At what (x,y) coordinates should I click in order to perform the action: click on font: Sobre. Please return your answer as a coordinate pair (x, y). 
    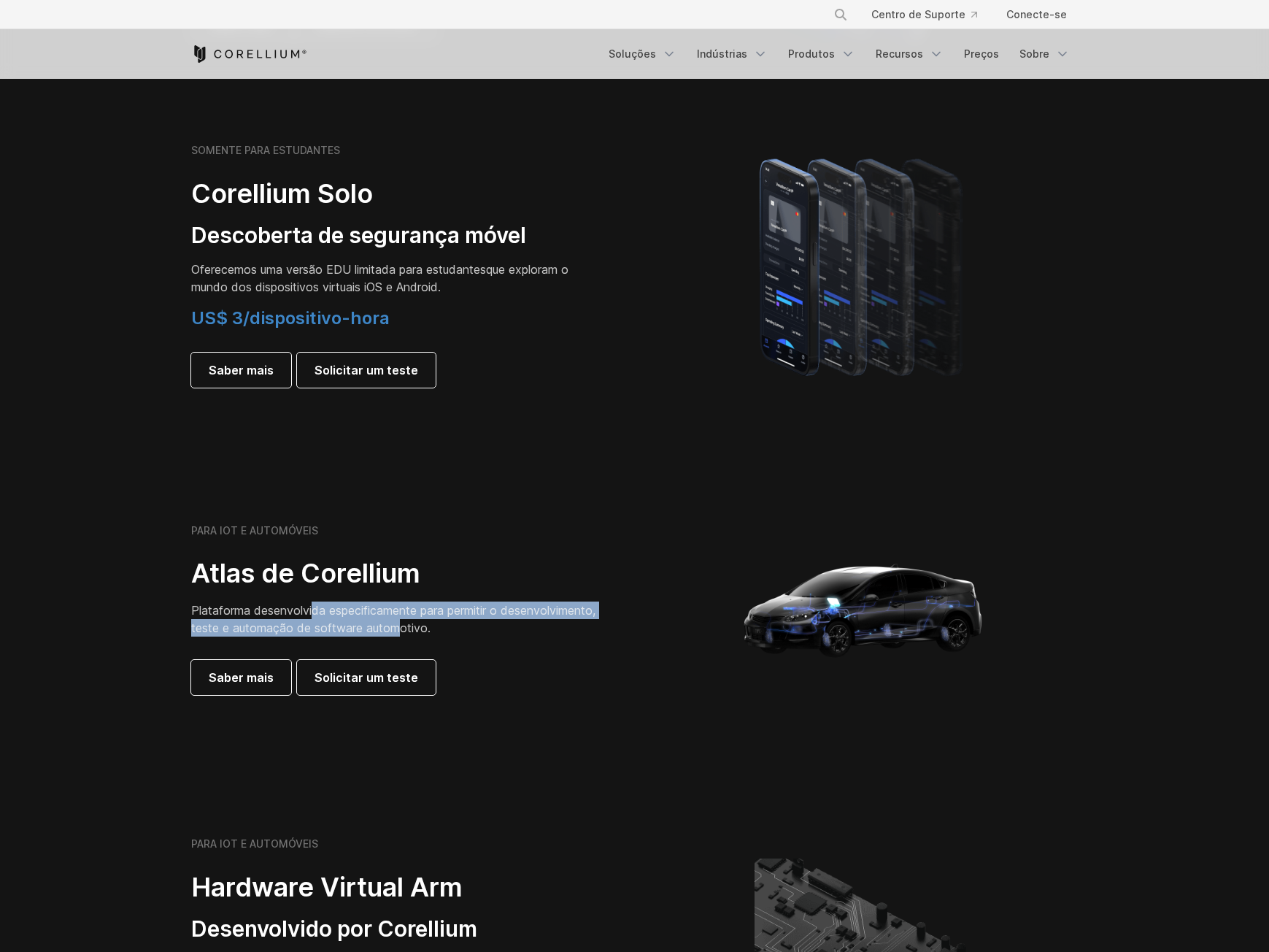
    Looking at the image, I should click on (1034, 54).